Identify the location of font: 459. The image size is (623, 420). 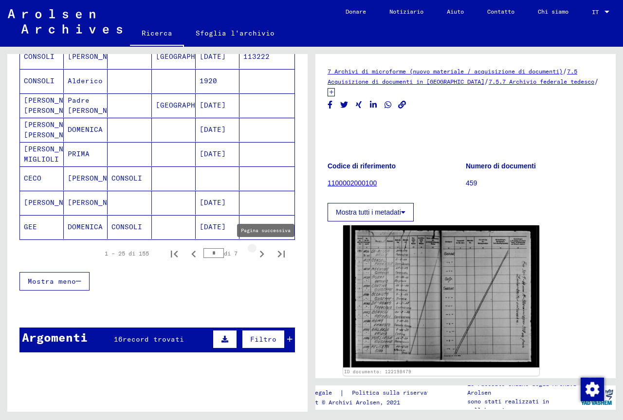
(471, 183).